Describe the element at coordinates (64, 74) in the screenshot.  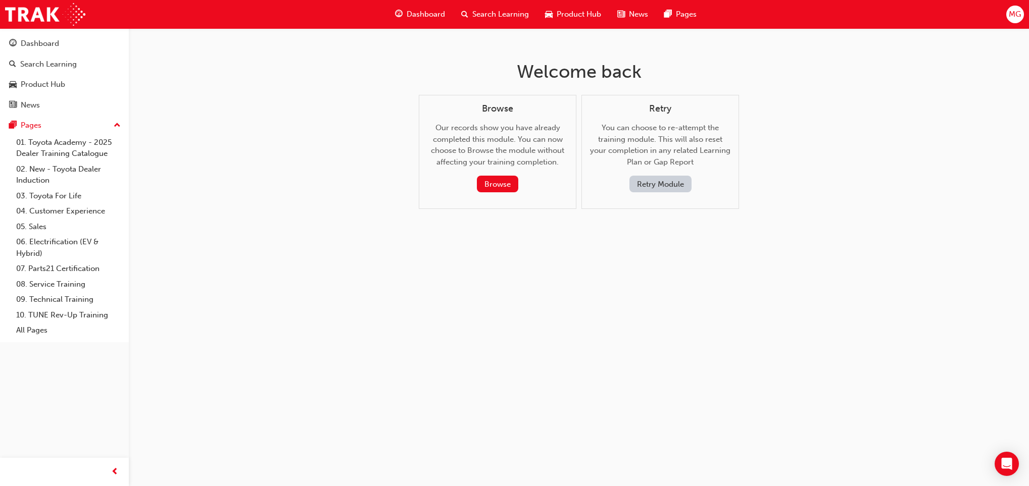
I see `button: DashboardSearch LearningProduct HubNews` at that location.